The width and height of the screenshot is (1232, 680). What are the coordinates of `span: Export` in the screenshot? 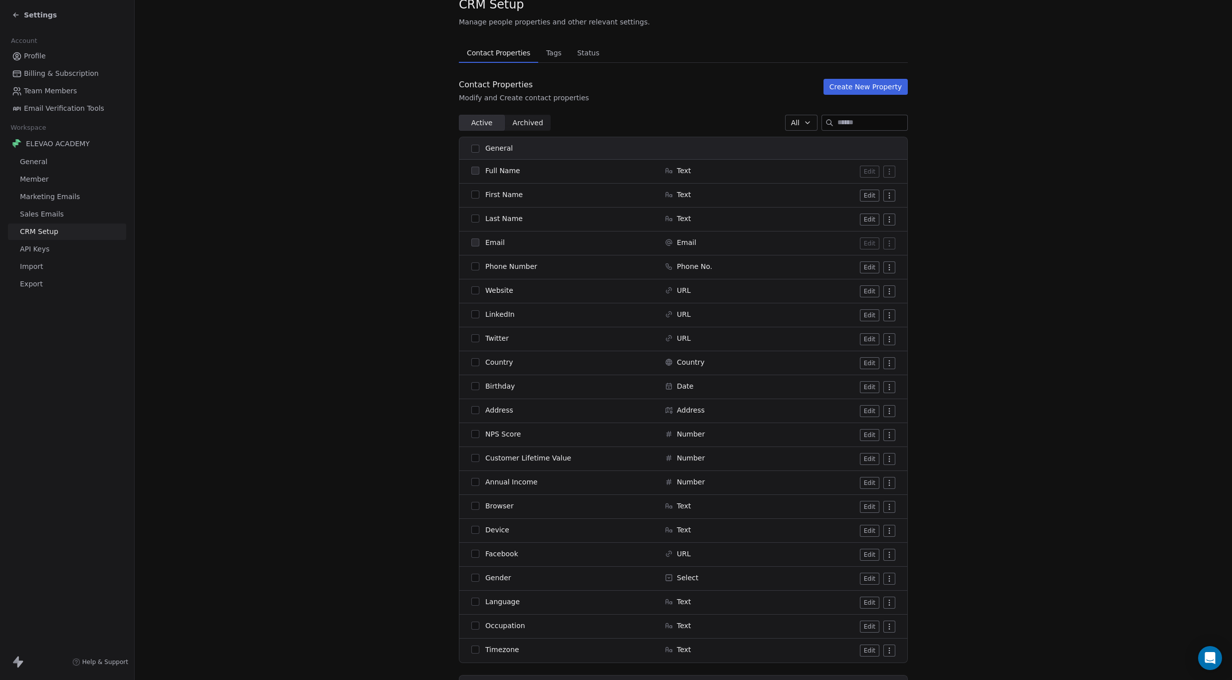 It's located at (31, 284).